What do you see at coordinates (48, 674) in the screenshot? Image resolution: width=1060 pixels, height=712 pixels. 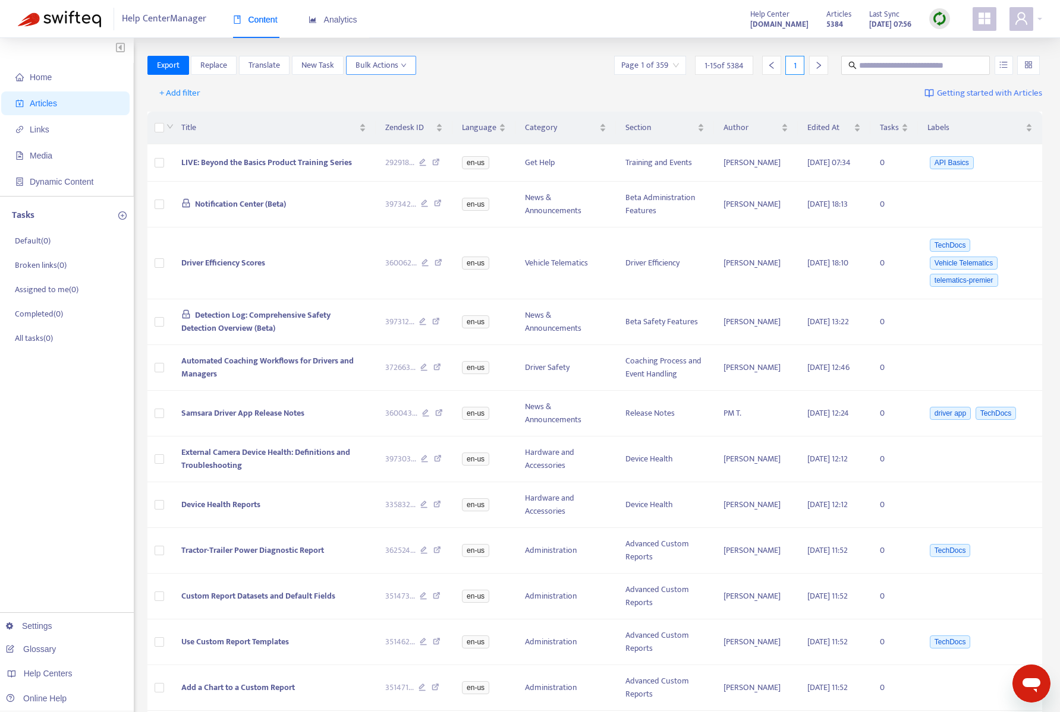 I see `span: Help Centers` at bounding box center [48, 674].